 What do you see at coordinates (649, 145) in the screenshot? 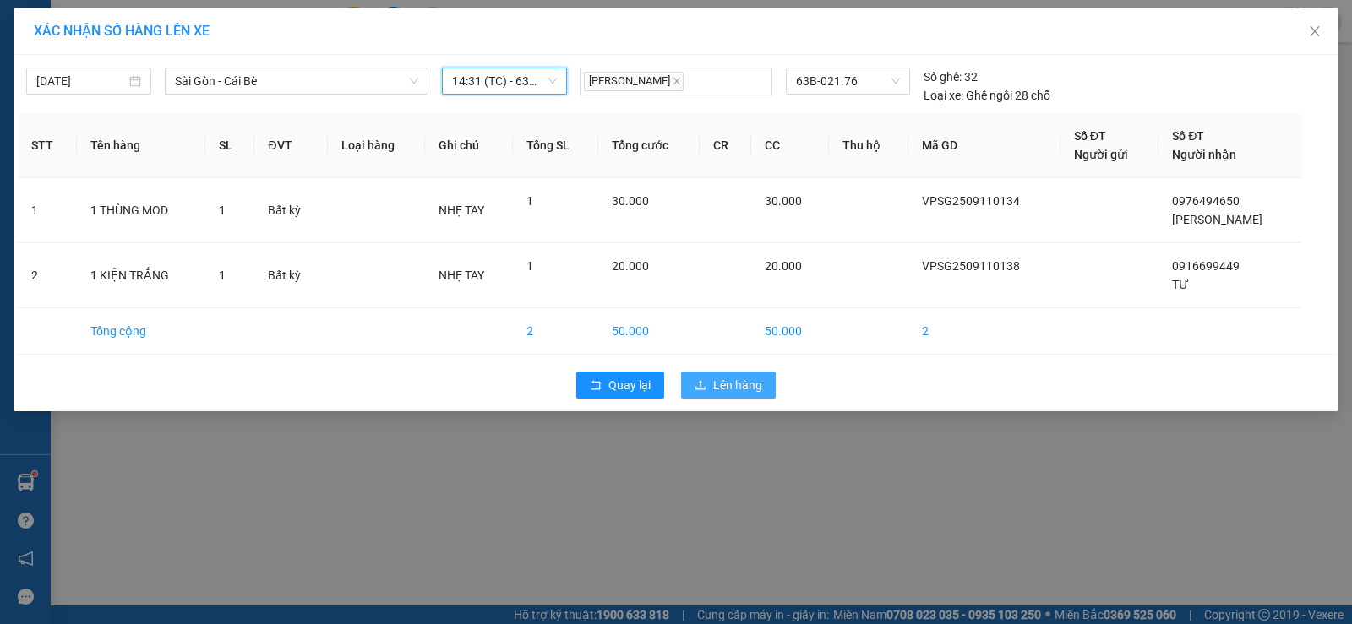
I see `th: Tổng cước` at bounding box center [649, 145].